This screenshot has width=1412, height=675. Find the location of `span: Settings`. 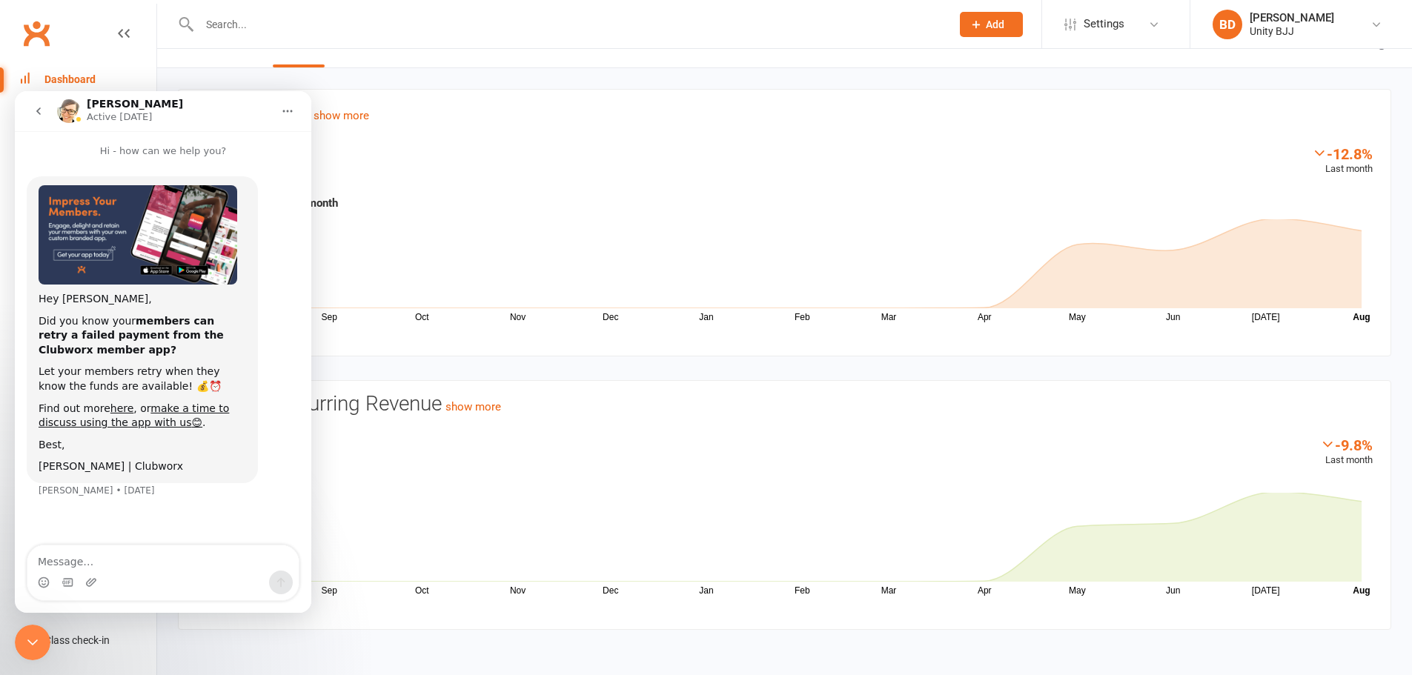

span: Settings is located at coordinates (1104, 24).